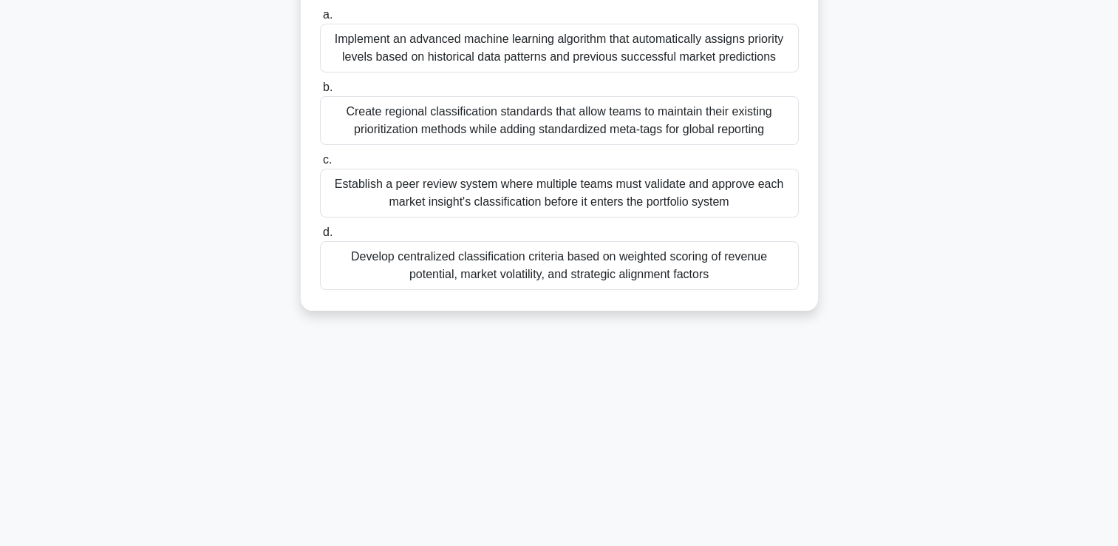 The image size is (1118, 546). What do you see at coordinates (327, 159) in the screenshot?
I see `span: c.` at bounding box center [327, 159].